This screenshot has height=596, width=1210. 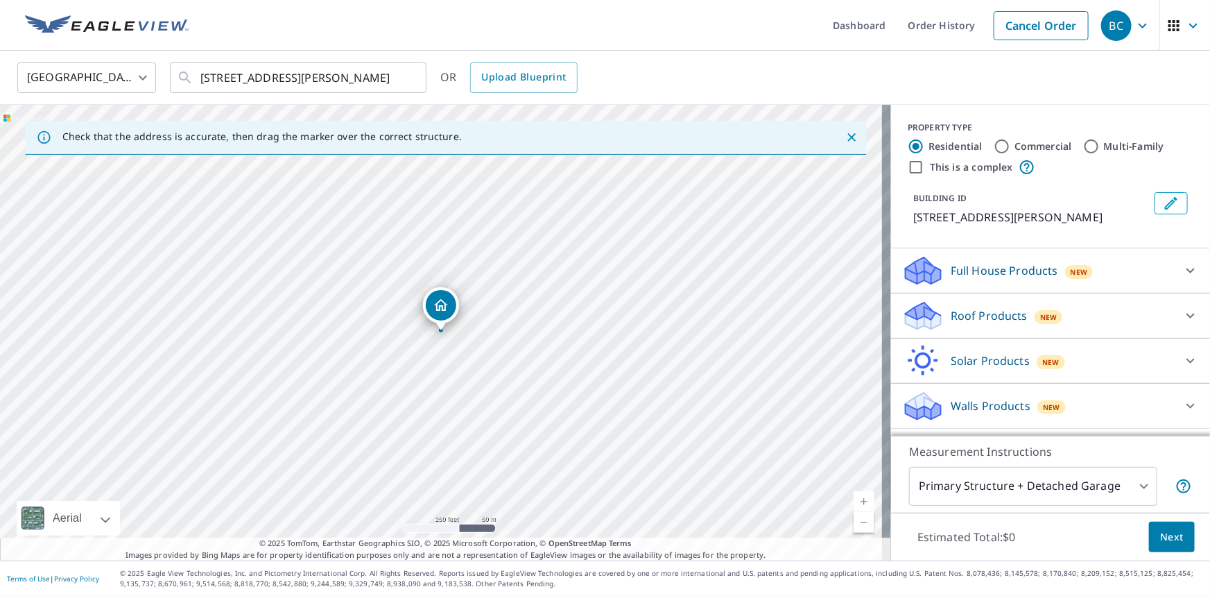 I want to click on p: Walls Products, so click(x=990, y=406).